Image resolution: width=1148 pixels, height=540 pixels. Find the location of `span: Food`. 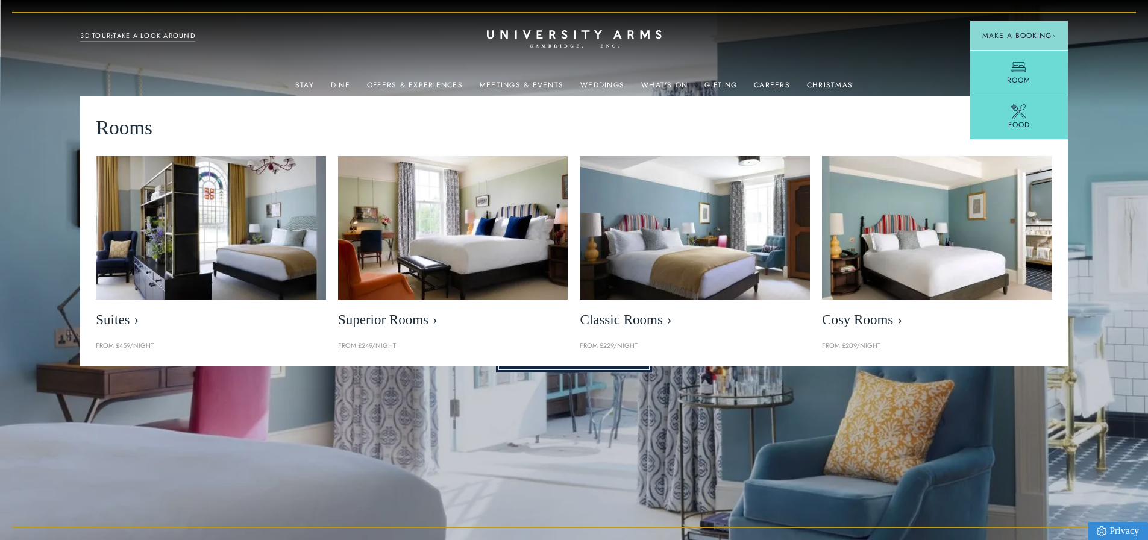

span: Food is located at coordinates (1019, 125).